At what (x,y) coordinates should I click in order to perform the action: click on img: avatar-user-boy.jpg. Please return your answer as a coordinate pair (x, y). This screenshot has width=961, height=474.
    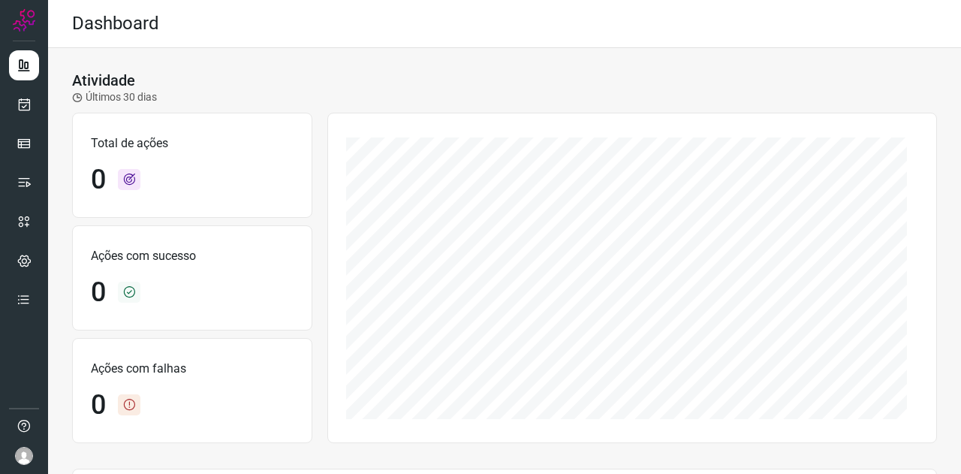
    Looking at the image, I should click on (24, 456).